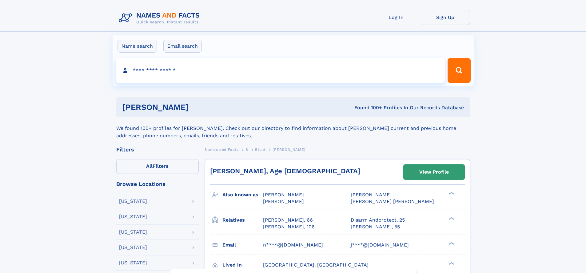  I want to click on a: Sign Up, so click(445, 17).